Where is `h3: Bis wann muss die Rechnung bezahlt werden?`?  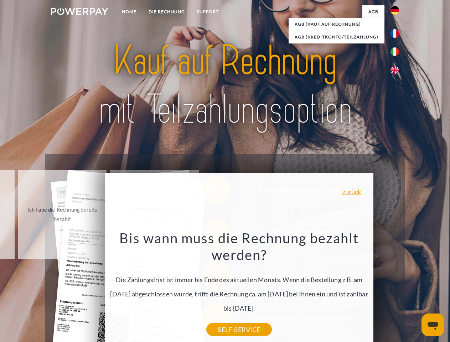 h3: Bis wann muss die Rechnung bezahlt werden? is located at coordinates (239, 247).